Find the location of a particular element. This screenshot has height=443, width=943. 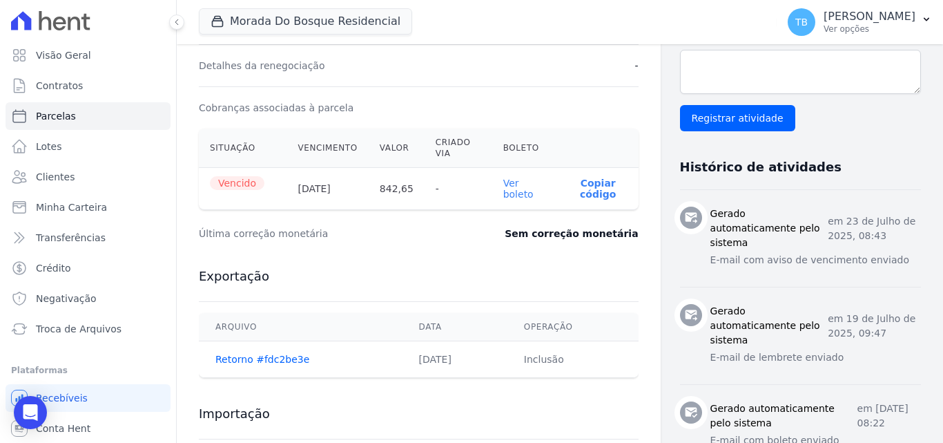

a: Visão Geral is located at coordinates (88, 55).